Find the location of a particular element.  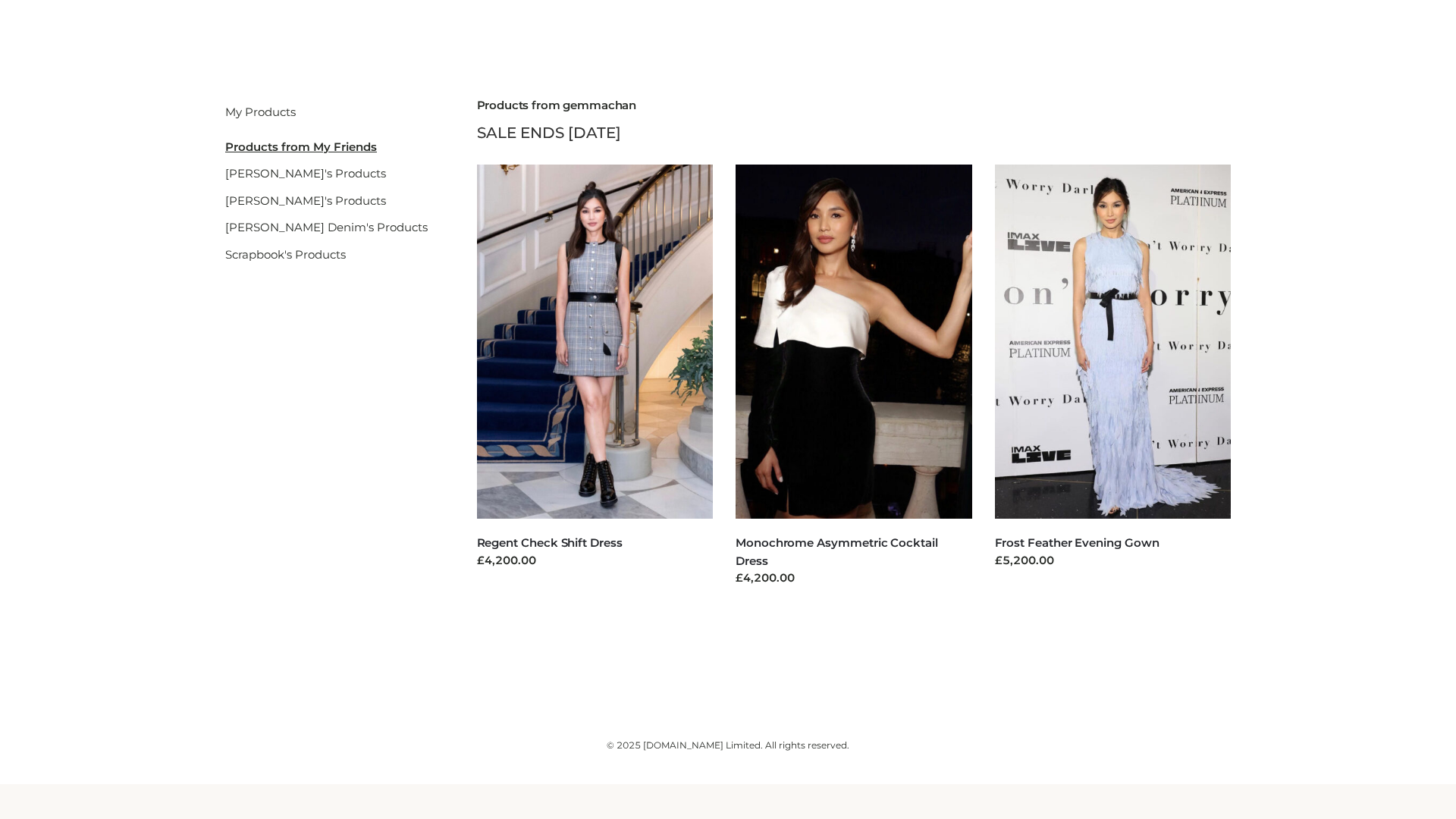

u: Products from My Friends is located at coordinates (301, 147).